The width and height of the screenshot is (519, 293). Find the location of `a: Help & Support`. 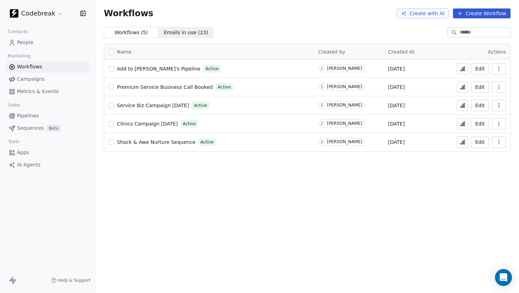

a: Help & Support is located at coordinates (71, 281).